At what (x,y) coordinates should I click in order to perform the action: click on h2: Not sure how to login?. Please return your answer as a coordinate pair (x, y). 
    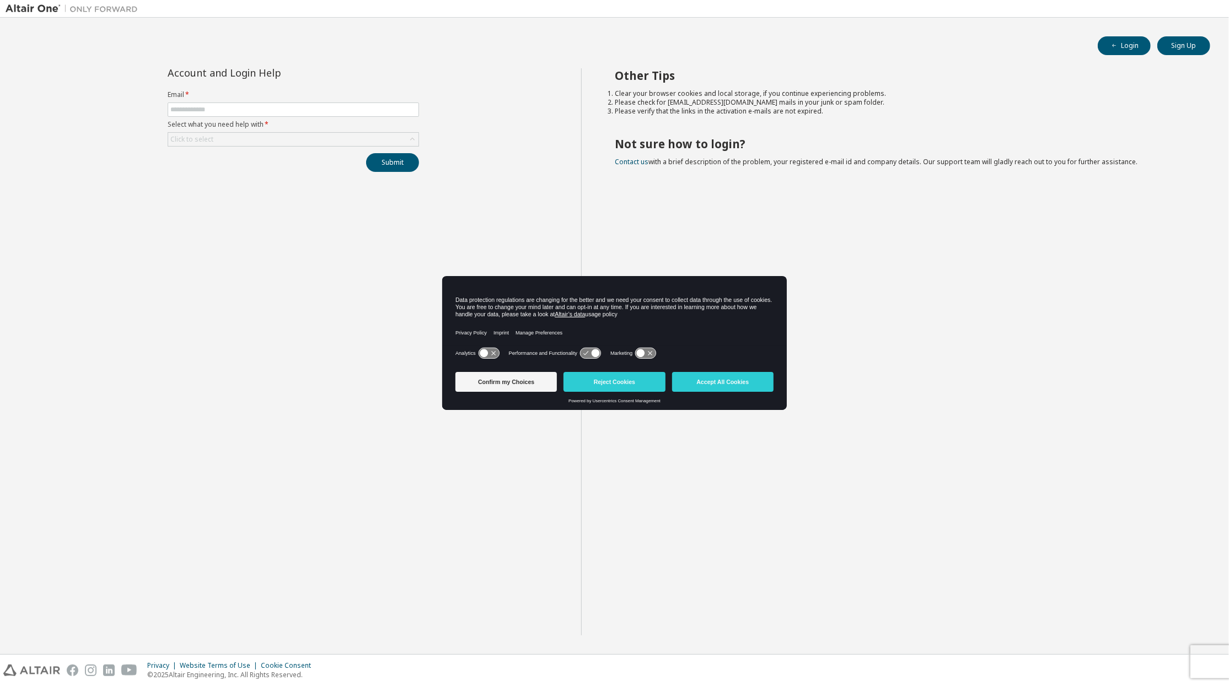
    Looking at the image, I should click on (902, 144).